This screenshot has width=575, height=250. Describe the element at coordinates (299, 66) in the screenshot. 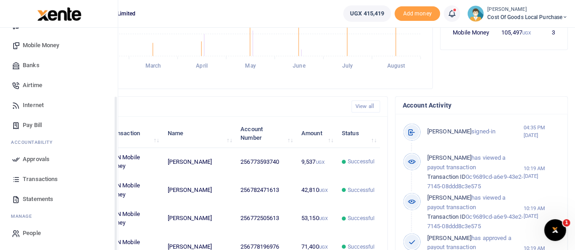

I see `tspan: June` at that location.